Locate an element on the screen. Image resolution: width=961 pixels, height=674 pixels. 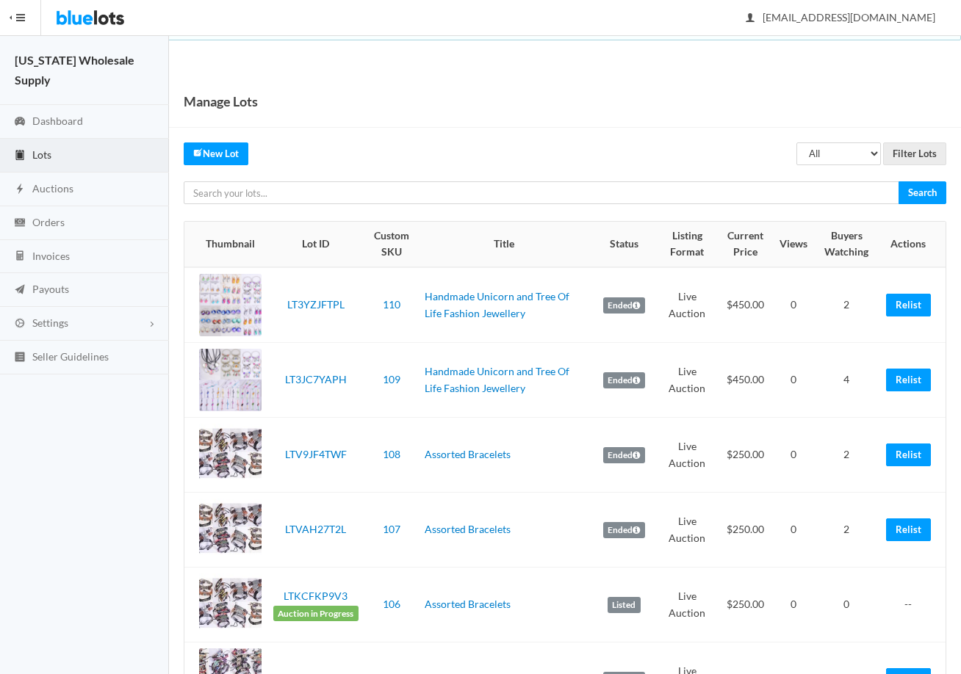
span: Auction in Progress is located at coordinates (316, 614).